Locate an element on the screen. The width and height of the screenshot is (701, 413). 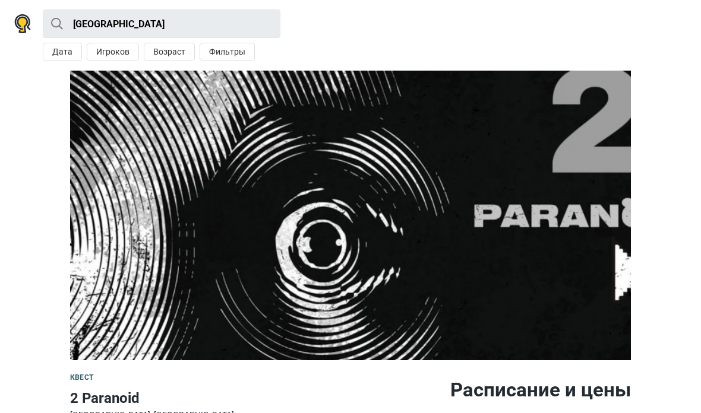
img: 2 Paranoid photo 1 is located at coordinates (351, 216).